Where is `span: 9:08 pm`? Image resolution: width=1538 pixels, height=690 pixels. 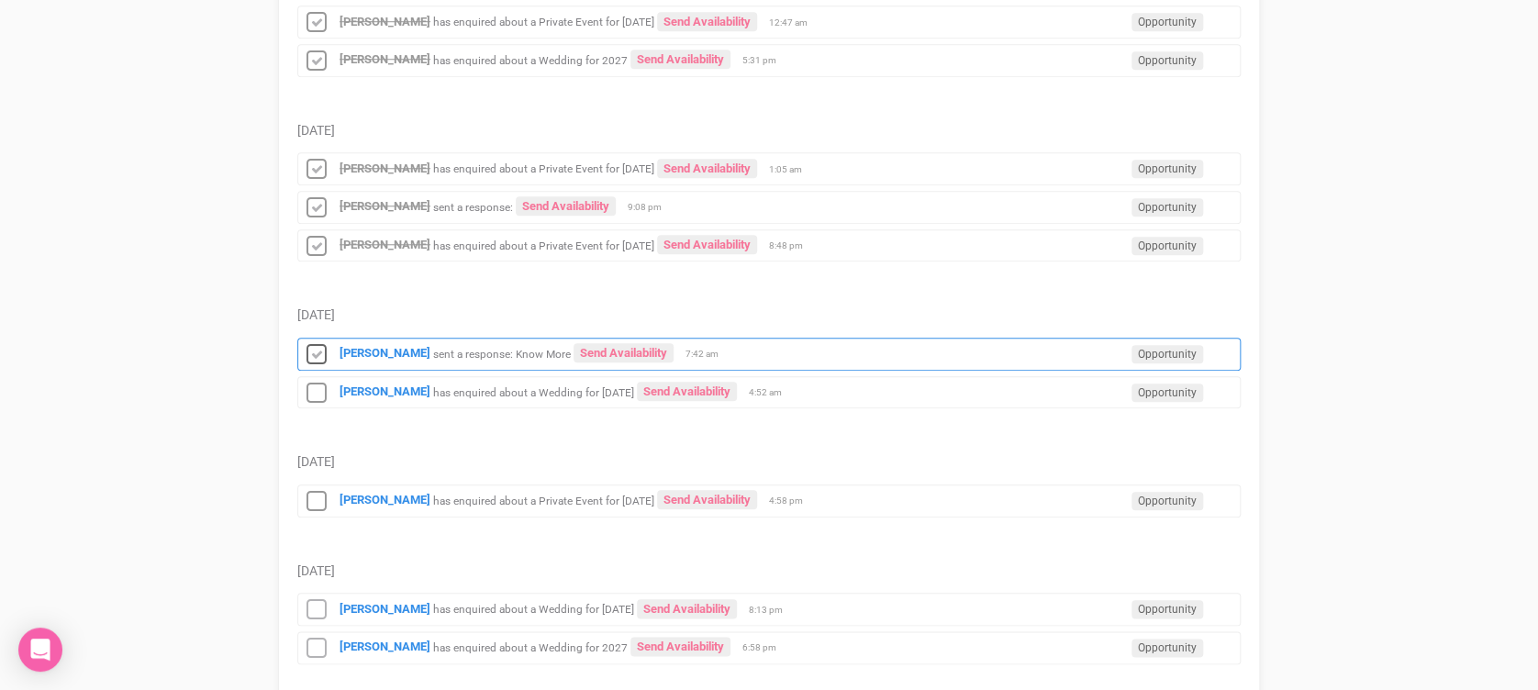 span: 9:08 pm is located at coordinates (651, 207).